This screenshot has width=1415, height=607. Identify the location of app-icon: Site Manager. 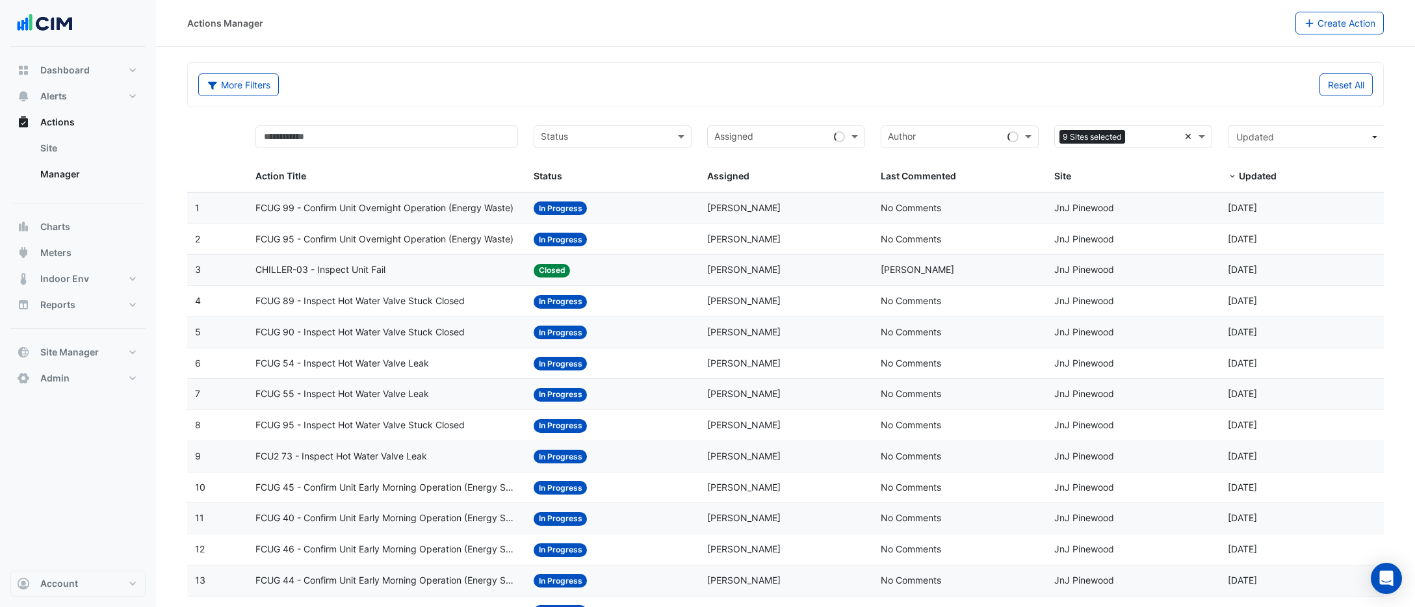
(23, 352).